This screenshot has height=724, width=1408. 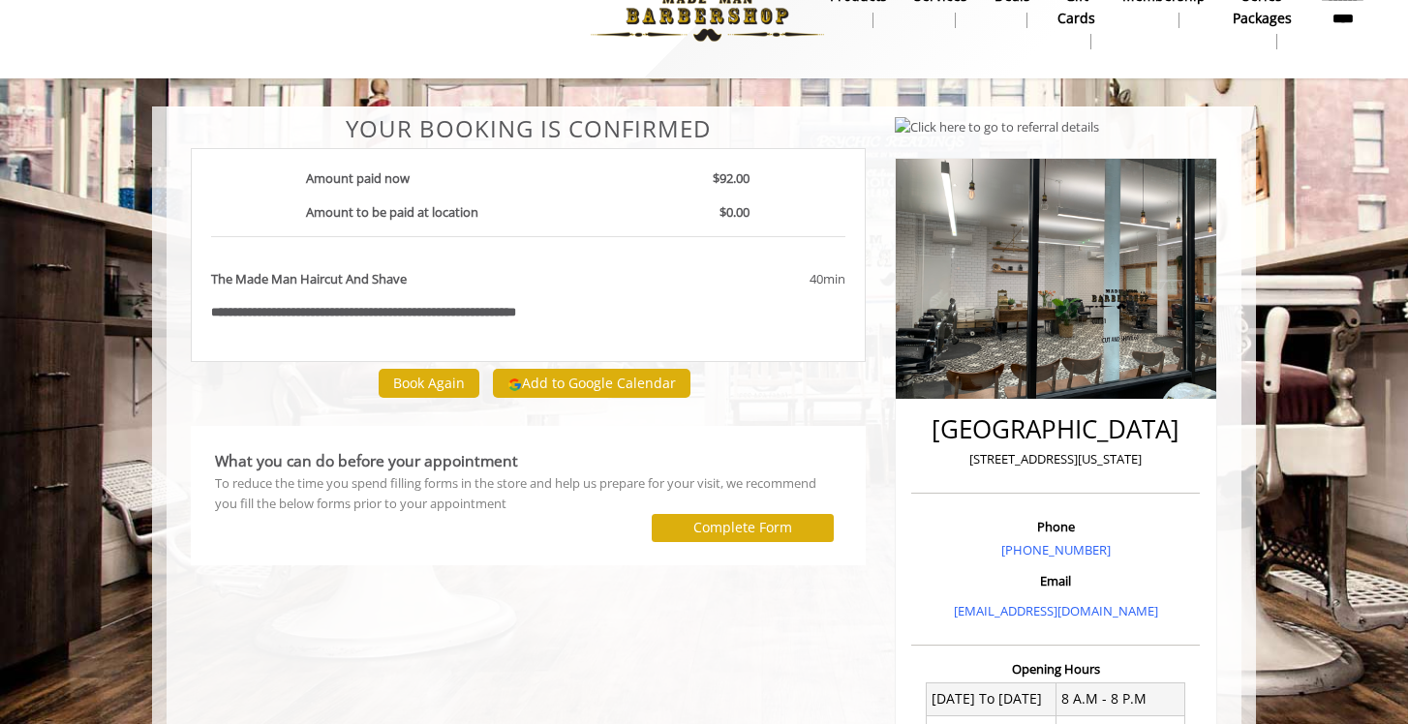 What do you see at coordinates (1055, 669) in the screenshot?
I see `h3: Opening Hours` at bounding box center [1055, 669].